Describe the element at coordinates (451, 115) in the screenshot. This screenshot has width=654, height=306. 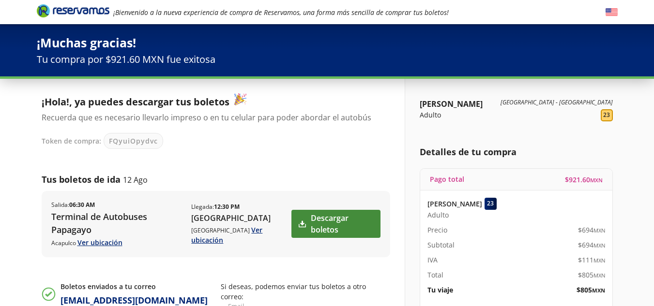
I see `p: Adulto` at that location.